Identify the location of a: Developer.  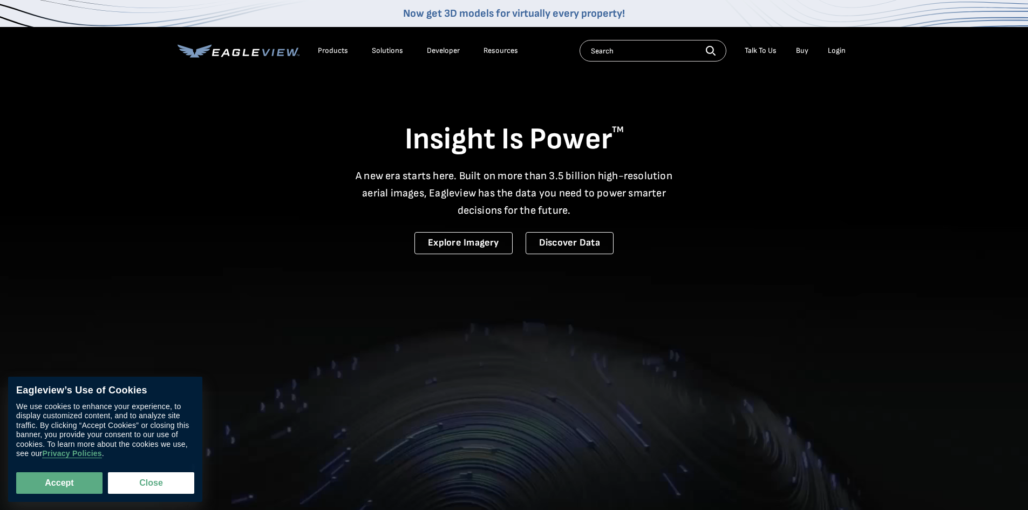
(443, 51).